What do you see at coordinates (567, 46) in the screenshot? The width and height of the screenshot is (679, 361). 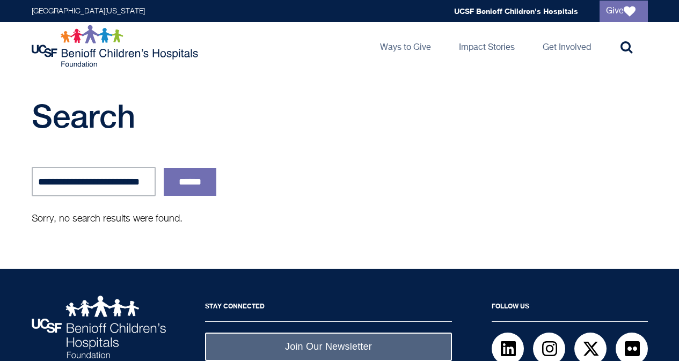 I see `a: Get Involved` at bounding box center [567, 46].